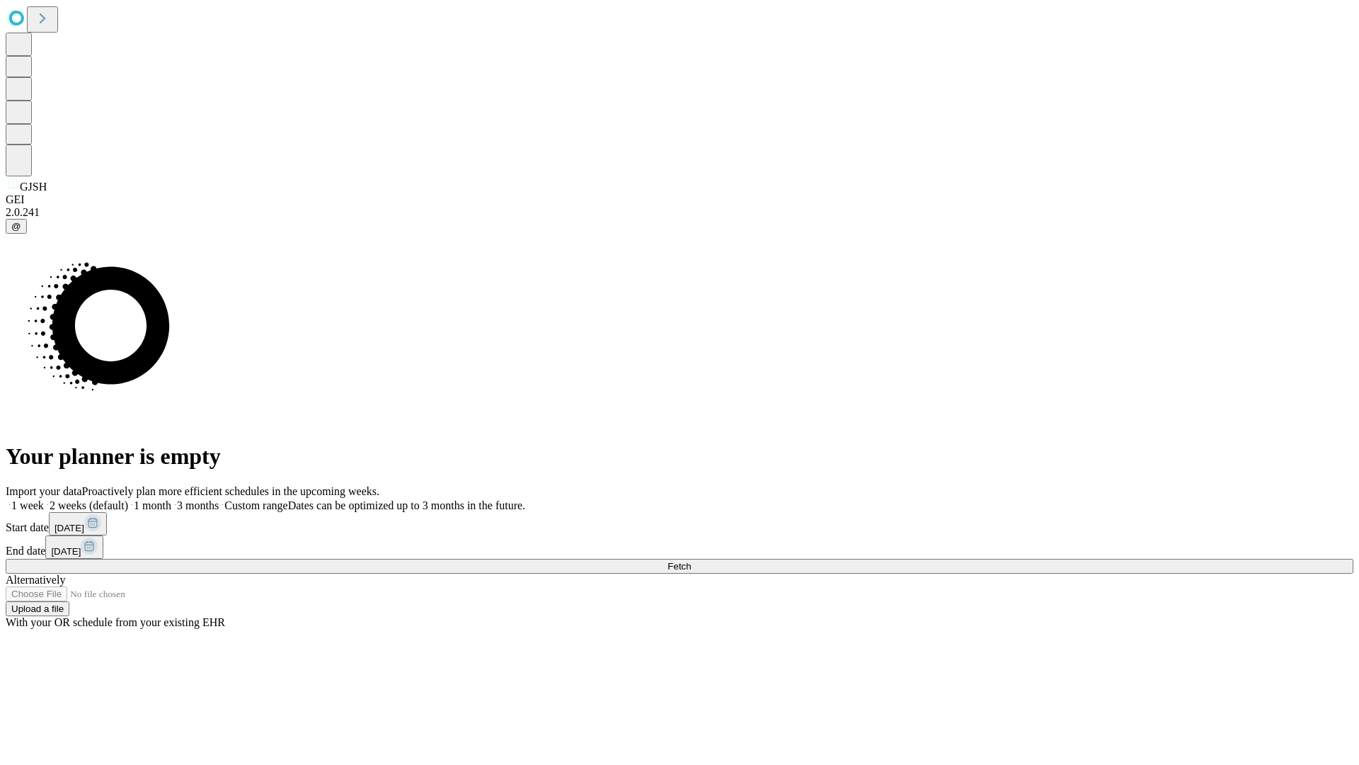 The width and height of the screenshot is (1359, 765). I want to click on span: 1 month, so click(152, 505).